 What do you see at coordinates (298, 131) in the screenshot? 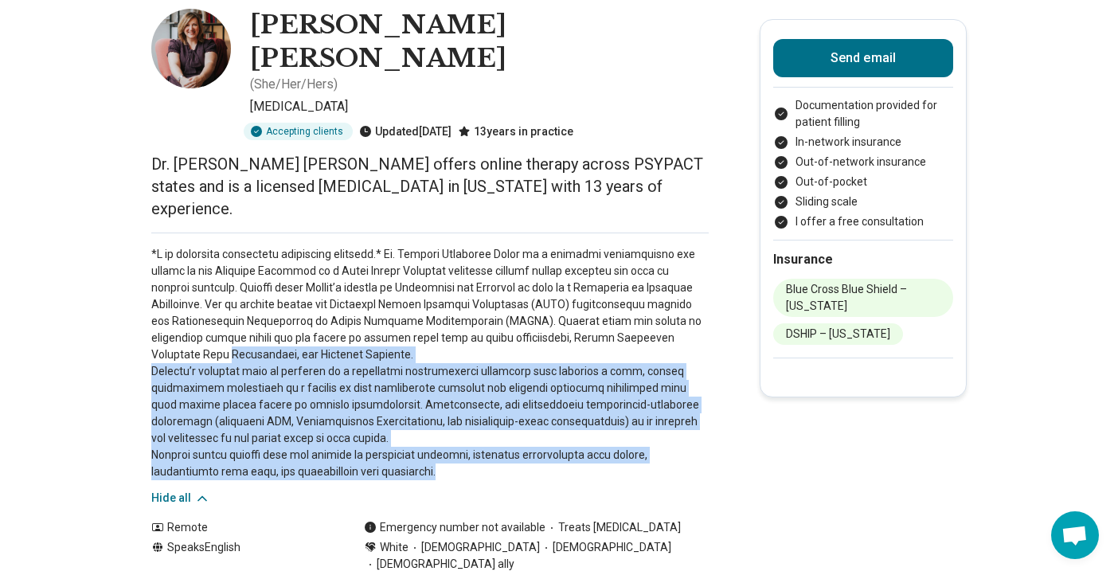
I see `div: Accepting clients` at bounding box center [298, 131].